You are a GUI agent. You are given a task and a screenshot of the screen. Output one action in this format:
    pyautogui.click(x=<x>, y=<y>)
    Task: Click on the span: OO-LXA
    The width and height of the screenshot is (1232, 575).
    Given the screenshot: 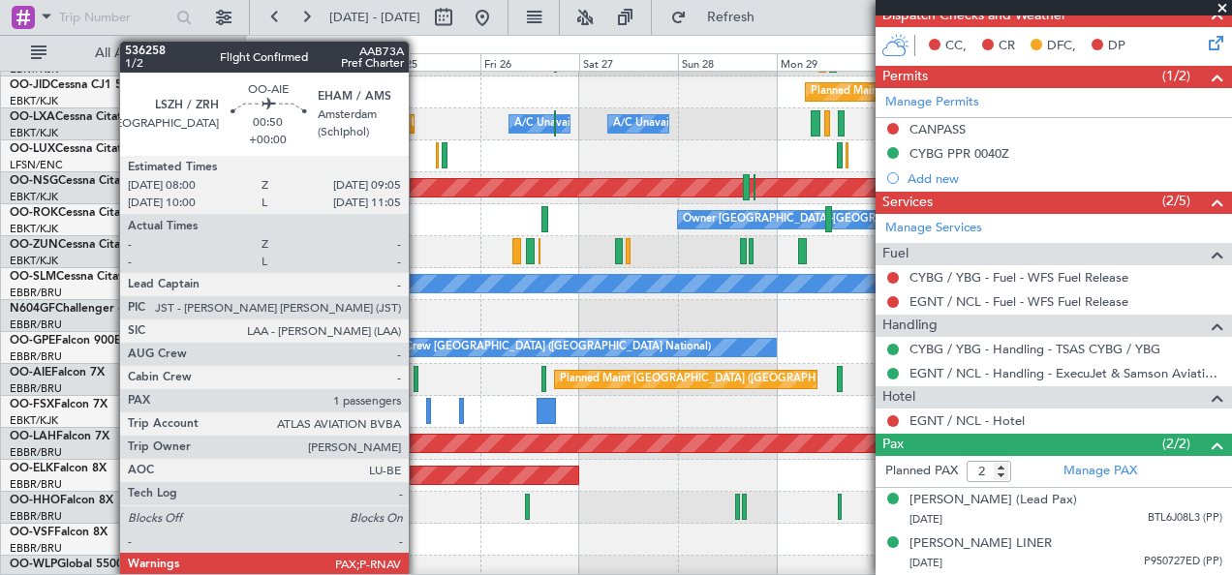 What is the action you would take?
    pyautogui.click(x=32, y=117)
    